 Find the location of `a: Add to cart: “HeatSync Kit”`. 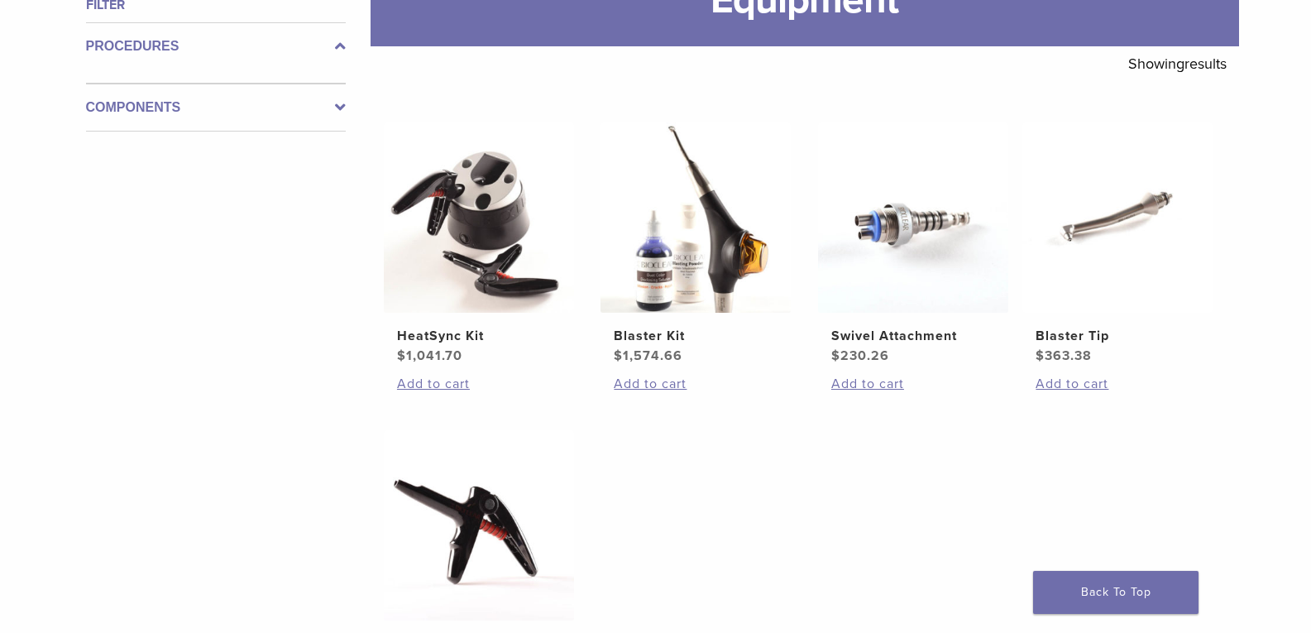

a: Add to cart: “HeatSync Kit” is located at coordinates (479, 384).